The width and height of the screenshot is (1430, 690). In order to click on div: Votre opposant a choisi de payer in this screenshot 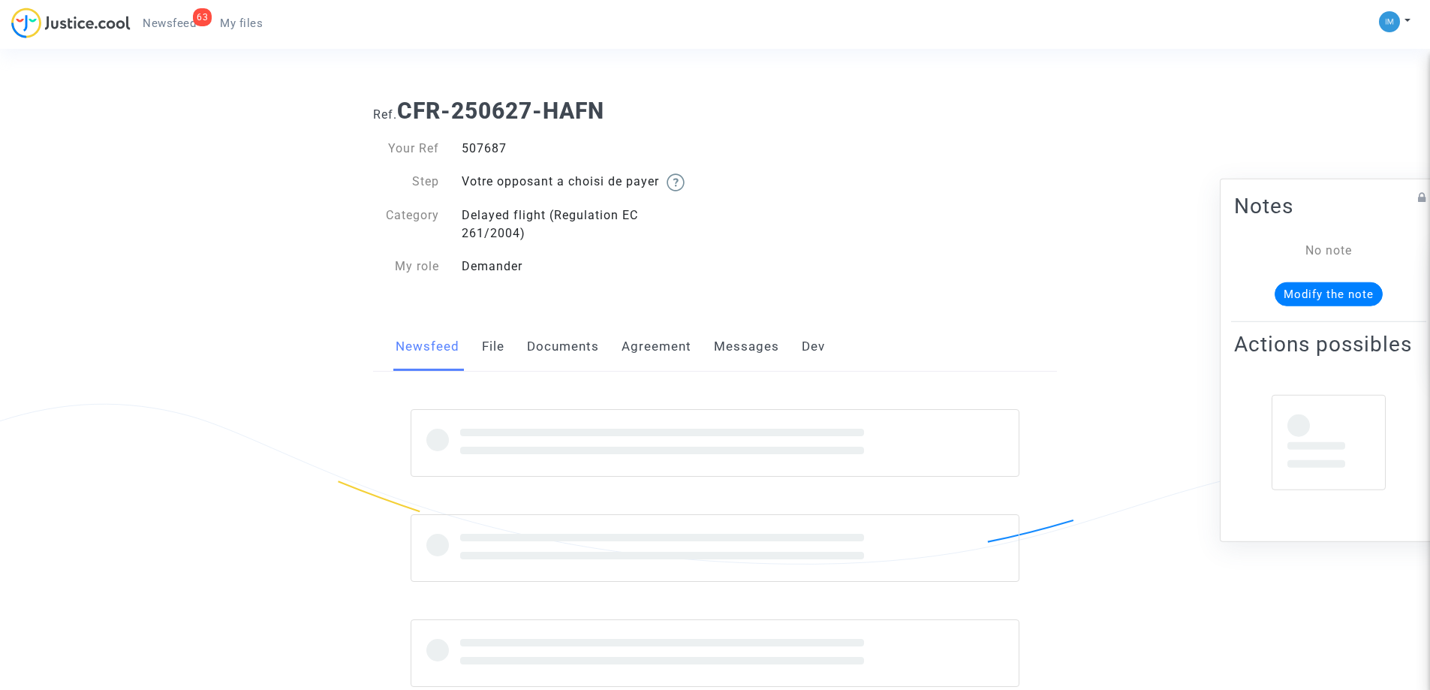, I will do `click(583, 182)`.